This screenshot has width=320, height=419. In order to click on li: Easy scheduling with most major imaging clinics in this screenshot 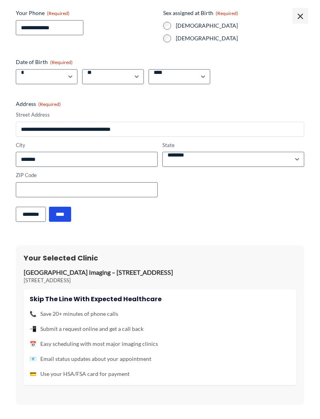, I will do `click(160, 344)`.